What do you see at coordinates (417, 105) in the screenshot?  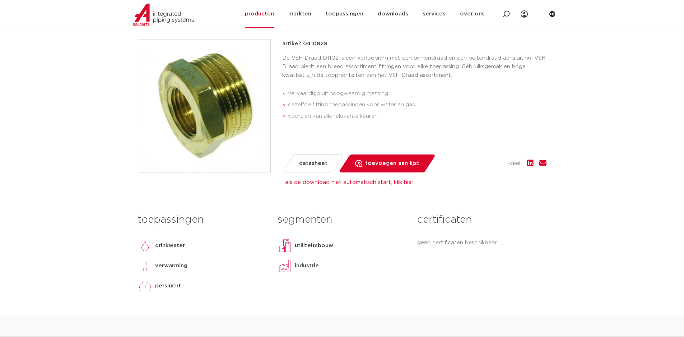 I see `li: dezelfde fitting toepassingen voor water en gas` at bounding box center [417, 105].